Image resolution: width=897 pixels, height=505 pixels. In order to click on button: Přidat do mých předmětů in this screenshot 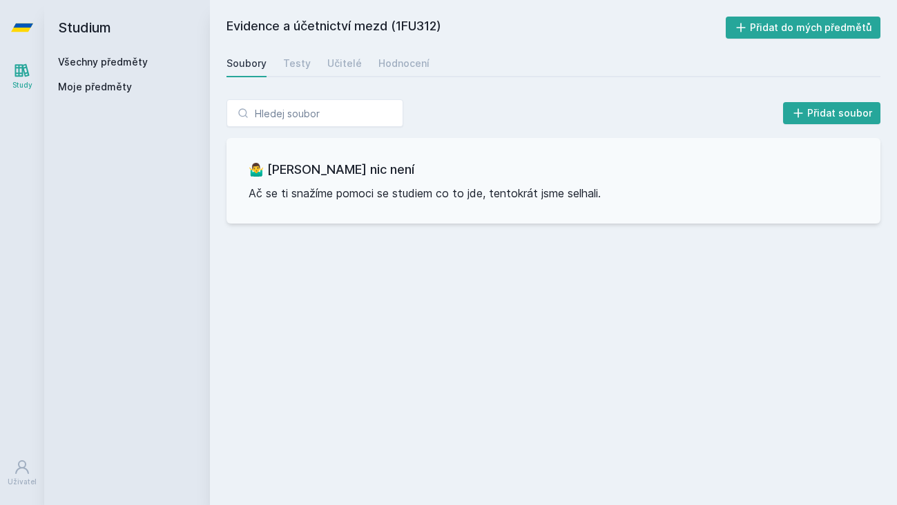, I will do `click(803, 28)`.